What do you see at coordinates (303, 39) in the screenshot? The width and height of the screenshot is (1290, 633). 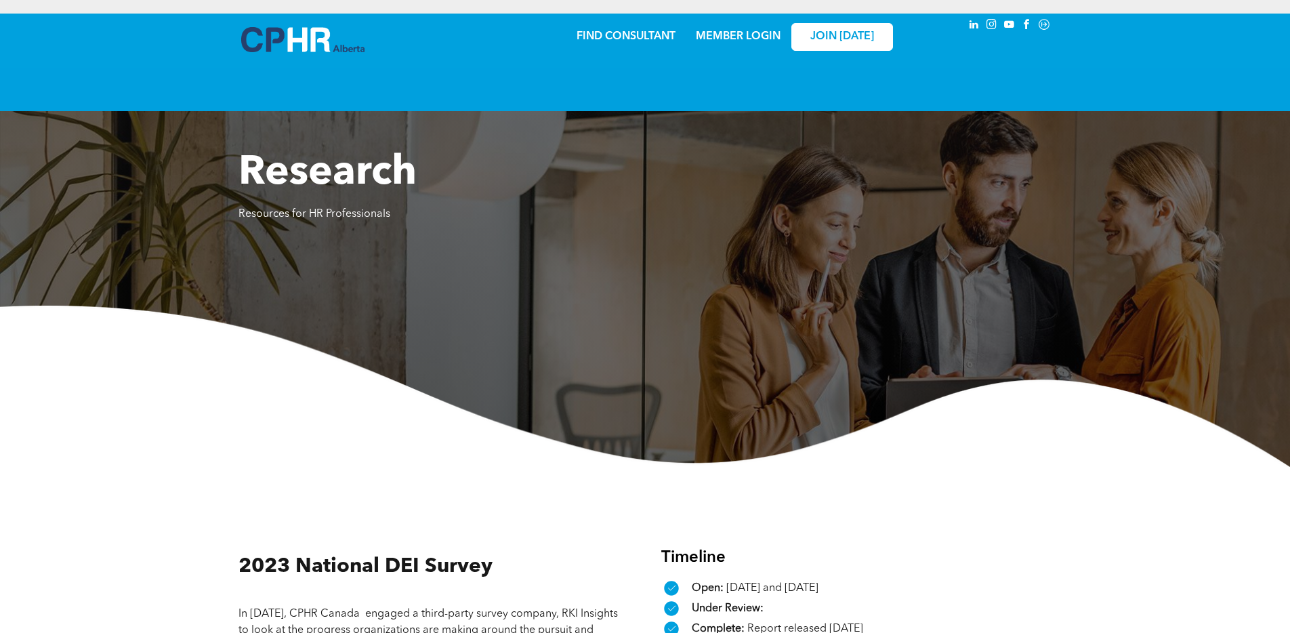 I see `img: A blue and white logo for cp alberta` at bounding box center [303, 39].